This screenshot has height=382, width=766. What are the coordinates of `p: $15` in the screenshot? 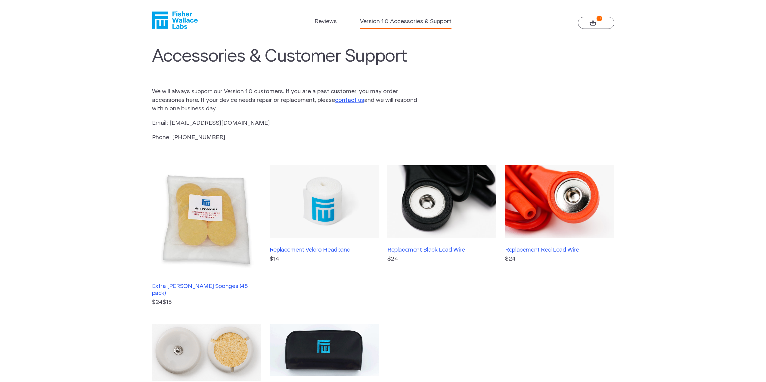 It's located at (206, 303).